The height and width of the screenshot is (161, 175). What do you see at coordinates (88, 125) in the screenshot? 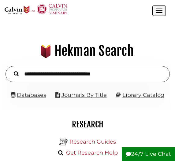
I see `h2: Research` at bounding box center [88, 125].